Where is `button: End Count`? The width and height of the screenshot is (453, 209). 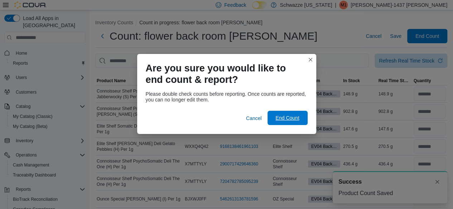 button: End Count is located at coordinates (287, 118).